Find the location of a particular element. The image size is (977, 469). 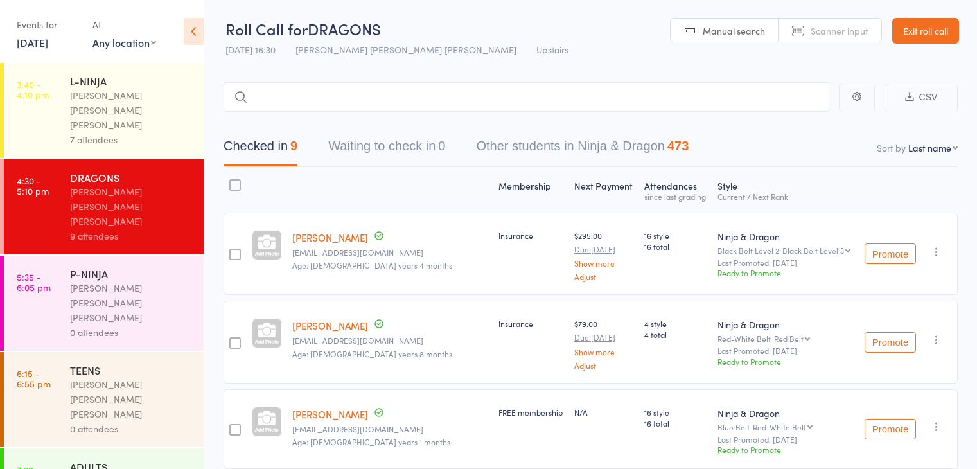

span: Roll Call for is located at coordinates (266, 28).